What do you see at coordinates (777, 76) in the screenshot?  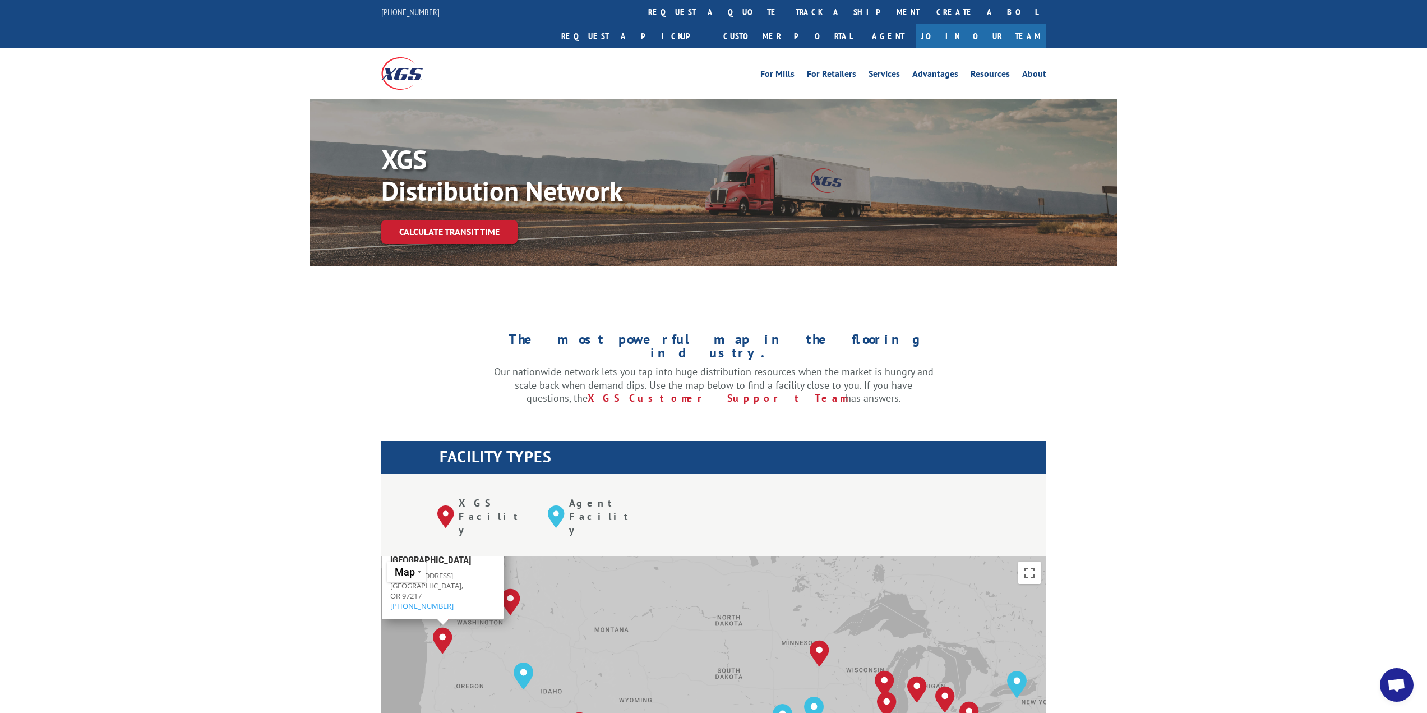 I see `a: For Mills` at bounding box center [777, 76].